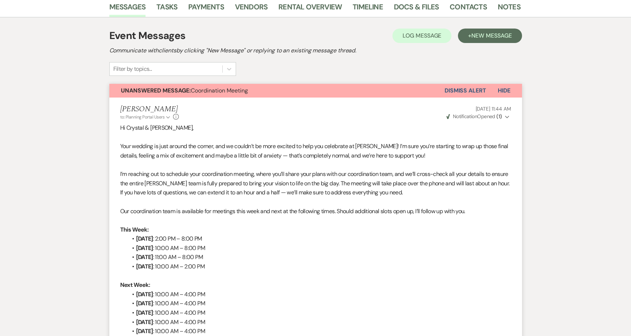 The height and width of the screenshot is (336, 631). I want to click on a: Contacts, so click(468, 9).